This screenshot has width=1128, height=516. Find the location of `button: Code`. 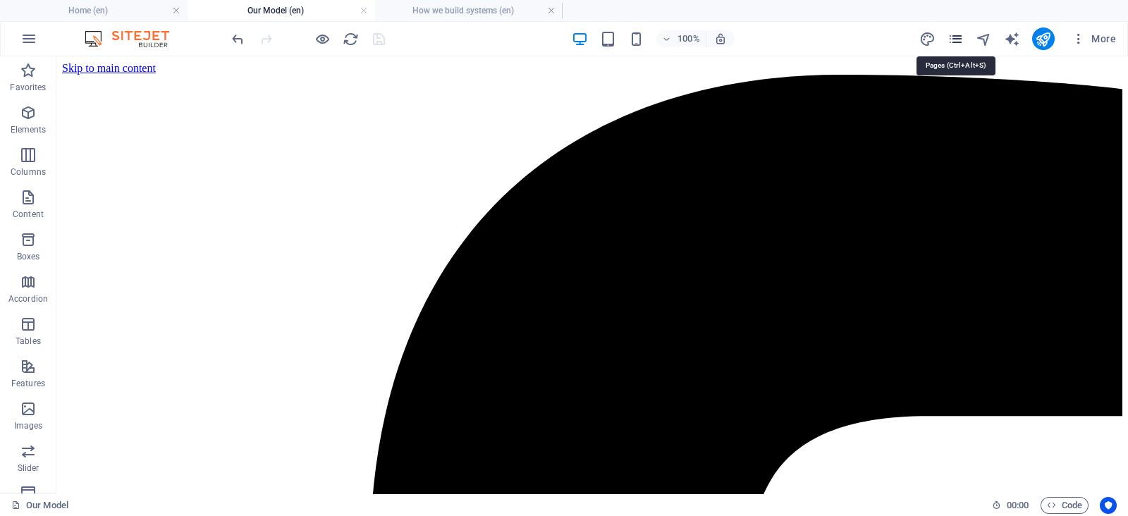

button: Code is located at coordinates (1064, 505).